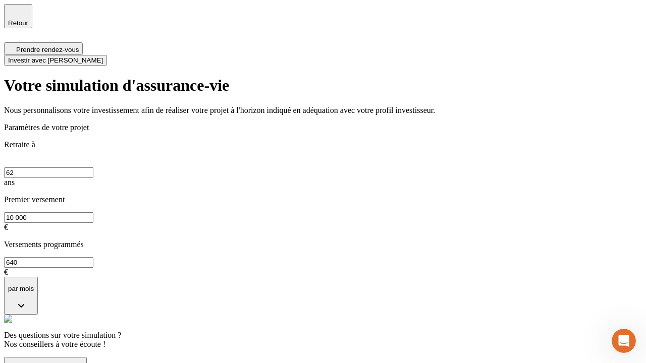  Describe the element at coordinates (9, 182) in the screenshot. I see `span: ans` at that location.